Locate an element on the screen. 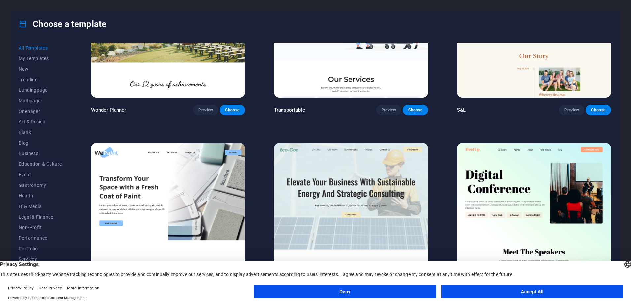 This screenshot has width=631, height=305. span: My Templates is located at coordinates (40, 58).